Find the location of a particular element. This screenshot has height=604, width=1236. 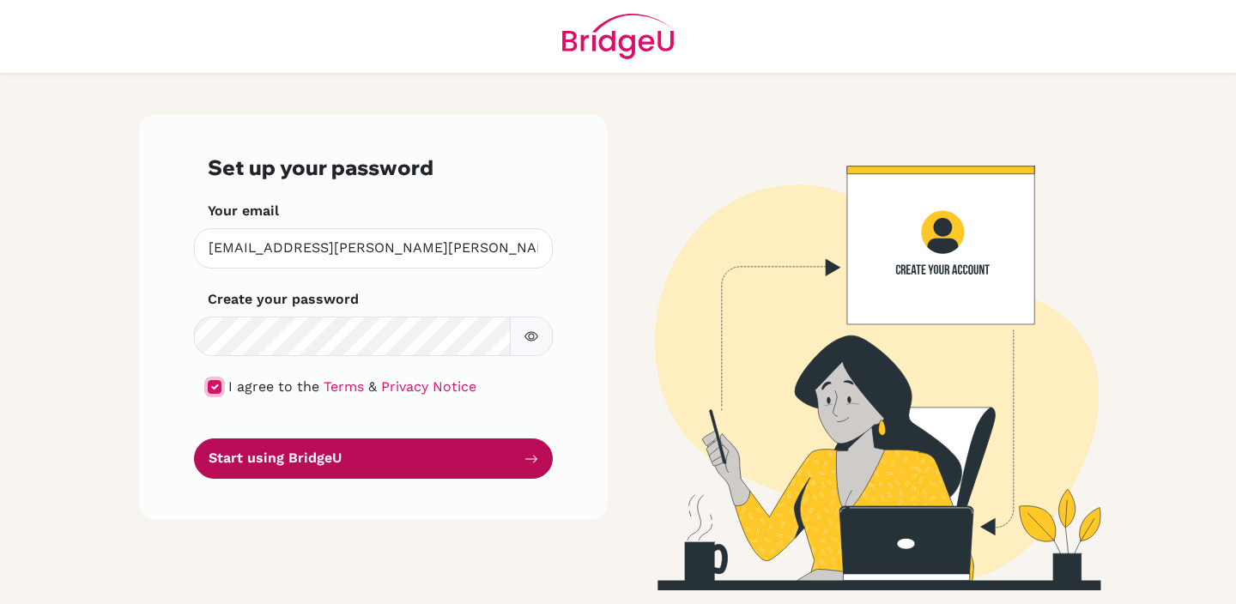

label: Create your password is located at coordinates (283, 300).